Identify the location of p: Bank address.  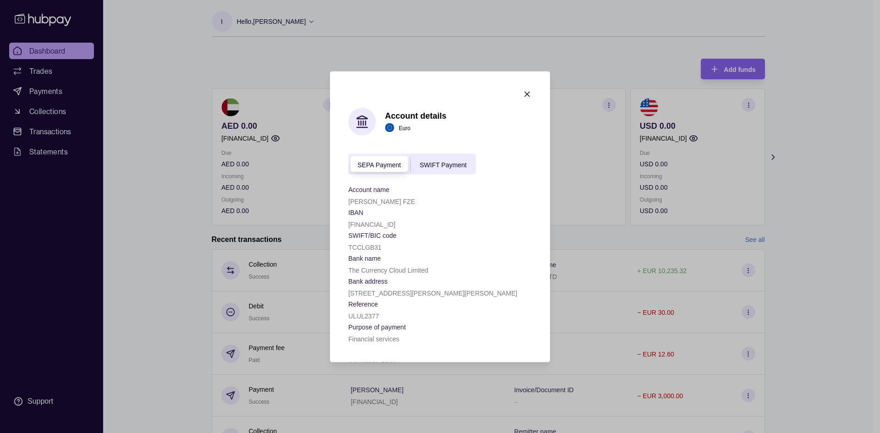
(368, 281).